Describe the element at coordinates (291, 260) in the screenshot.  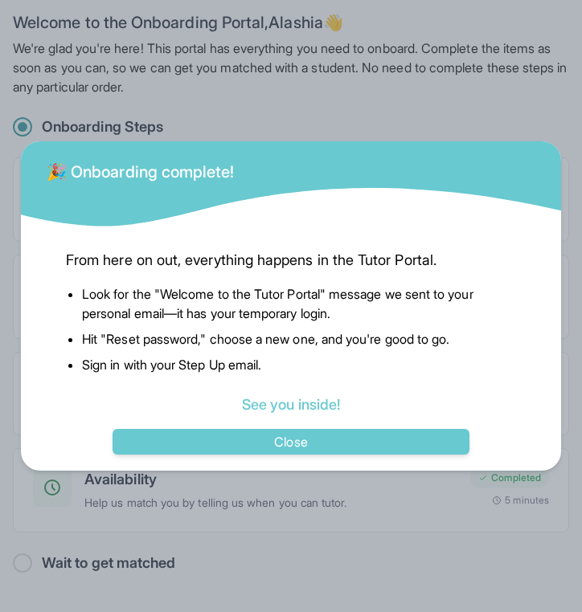
I see `span: From here on out, everything happens in the Tutor Portal.` at that location.